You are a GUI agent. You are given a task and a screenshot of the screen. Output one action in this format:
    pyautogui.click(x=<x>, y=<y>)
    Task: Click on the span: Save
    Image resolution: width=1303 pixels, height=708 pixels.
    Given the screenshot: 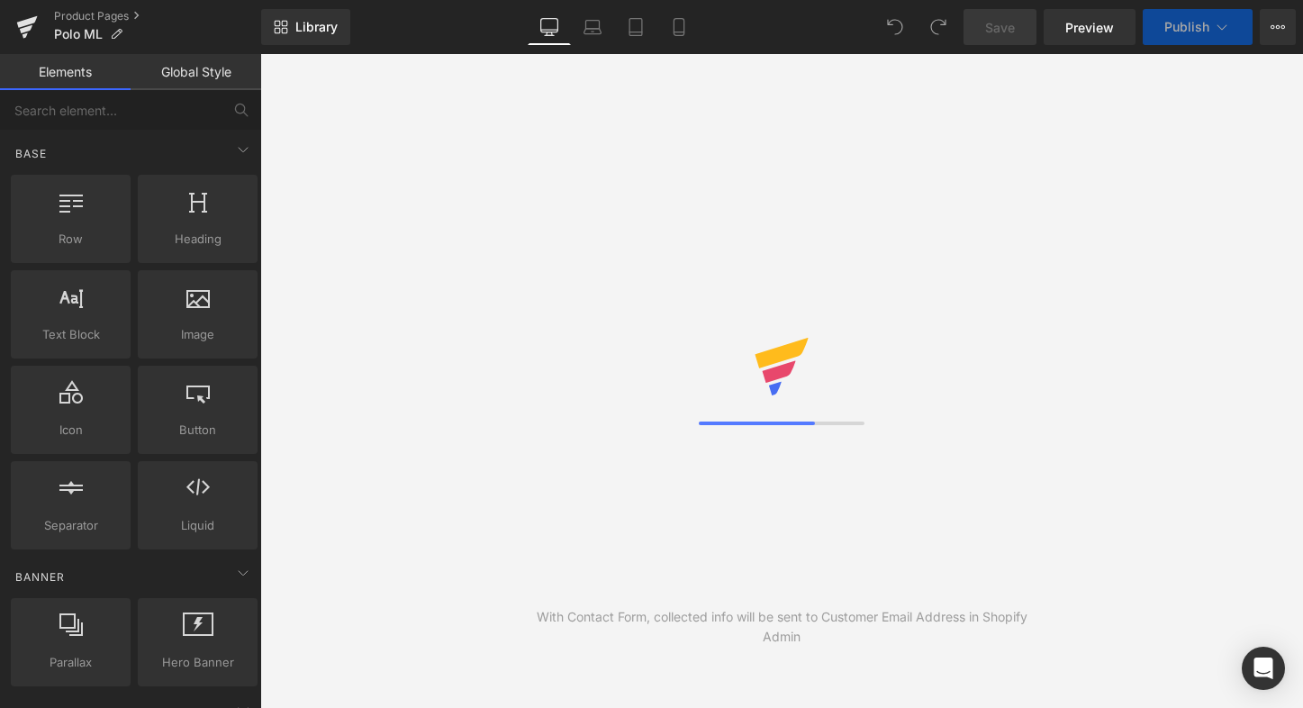 What is the action you would take?
    pyautogui.click(x=1000, y=27)
    